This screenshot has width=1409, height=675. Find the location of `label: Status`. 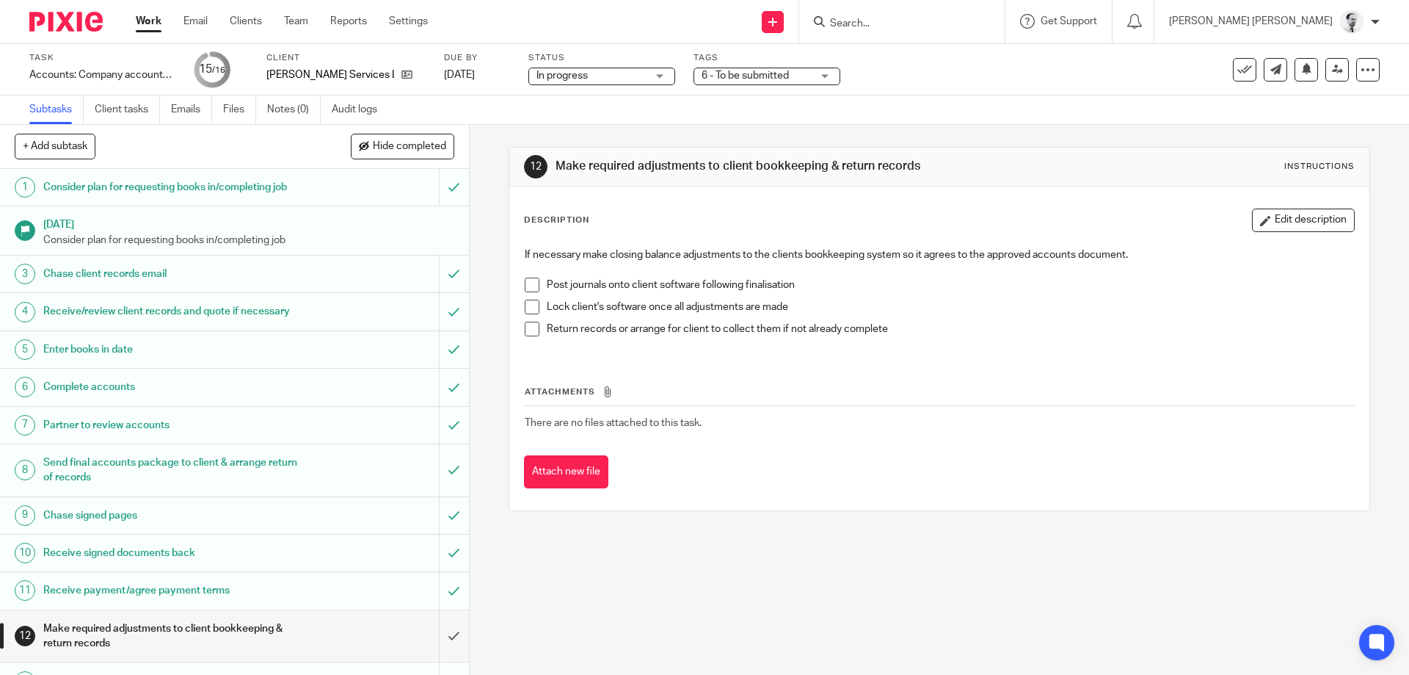

label: Status is located at coordinates (602, 58).